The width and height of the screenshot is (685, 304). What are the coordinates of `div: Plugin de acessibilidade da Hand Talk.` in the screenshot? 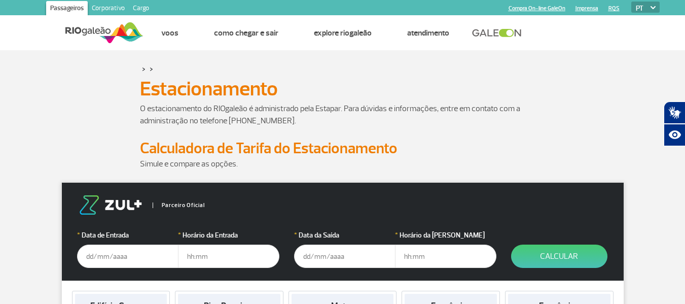 It's located at (674, 124).